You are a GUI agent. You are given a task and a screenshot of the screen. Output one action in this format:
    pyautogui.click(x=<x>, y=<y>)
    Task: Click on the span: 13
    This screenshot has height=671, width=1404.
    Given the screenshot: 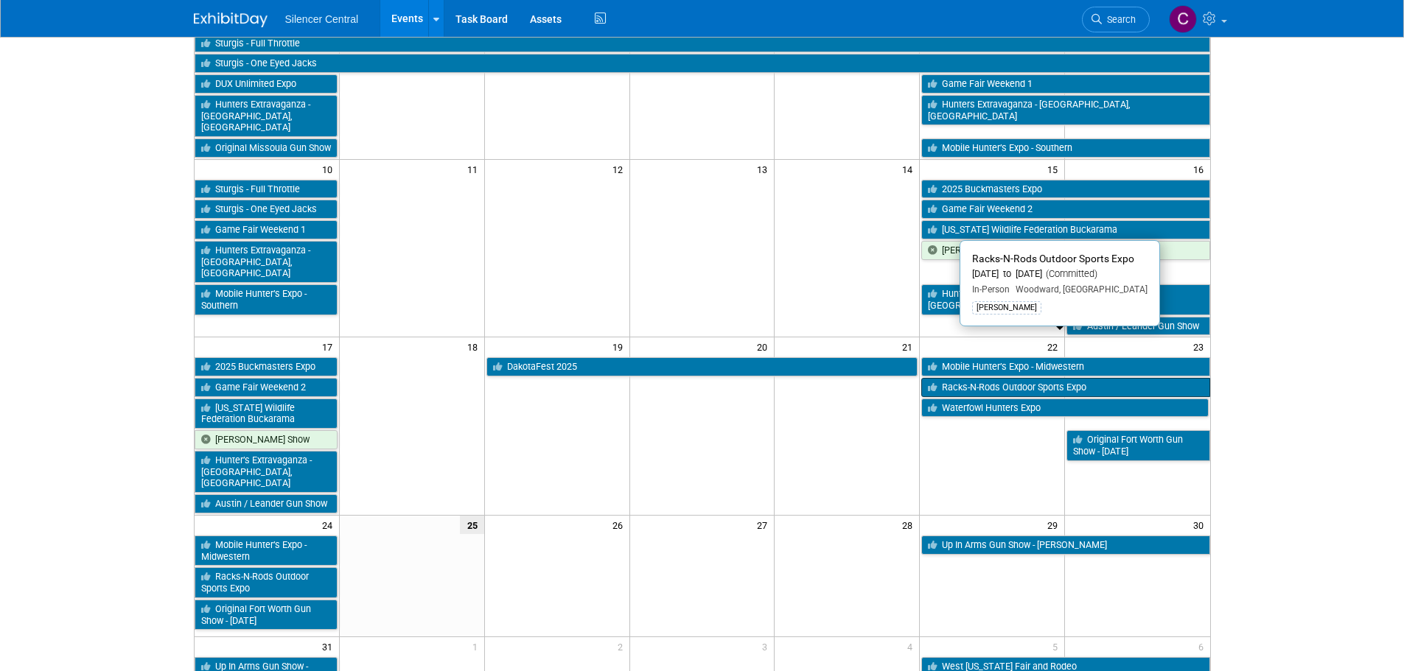 What is the action you would take?
    pyautogui.click(x=764, y=169)
    